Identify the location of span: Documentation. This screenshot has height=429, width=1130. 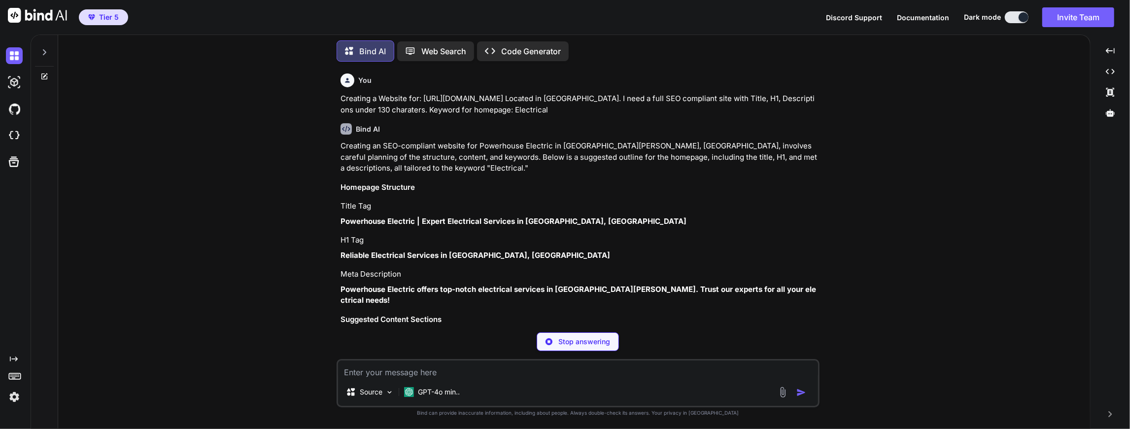
(923, 17).